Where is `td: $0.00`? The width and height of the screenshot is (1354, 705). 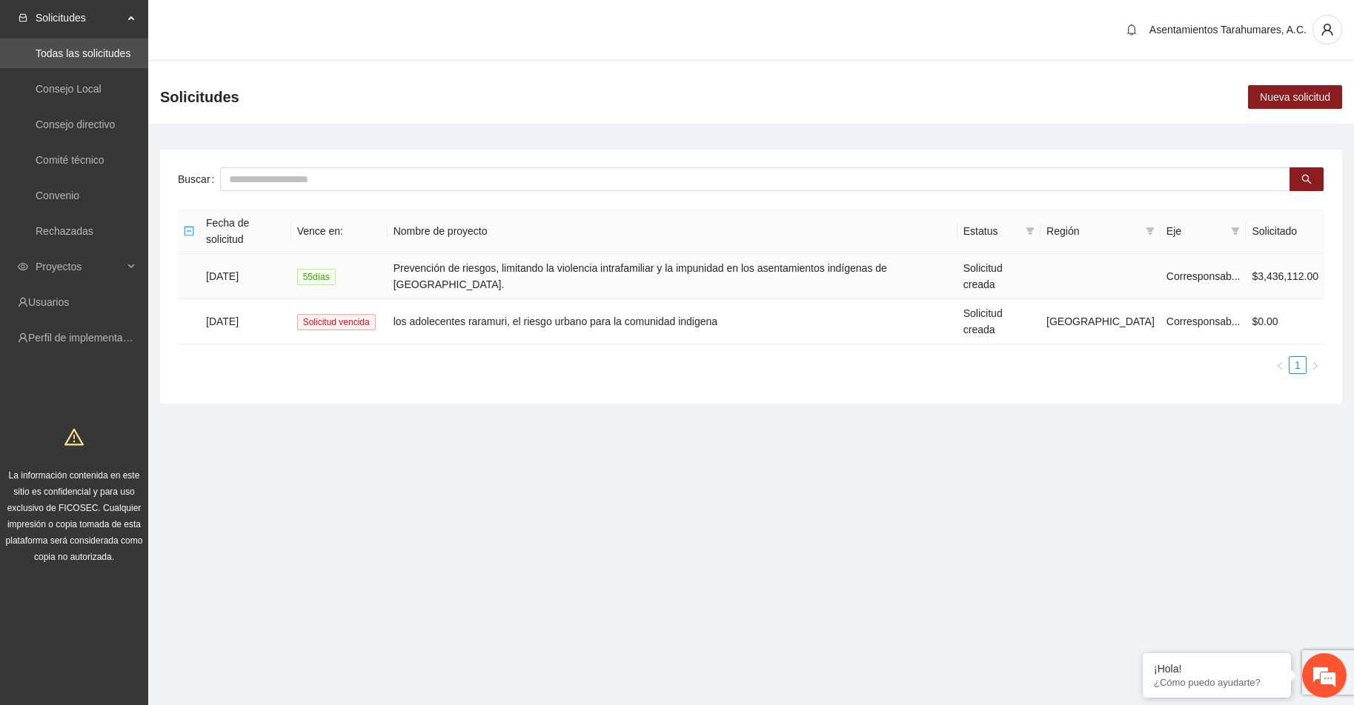 td: $0.00 is located at coordinates (1285, 322).